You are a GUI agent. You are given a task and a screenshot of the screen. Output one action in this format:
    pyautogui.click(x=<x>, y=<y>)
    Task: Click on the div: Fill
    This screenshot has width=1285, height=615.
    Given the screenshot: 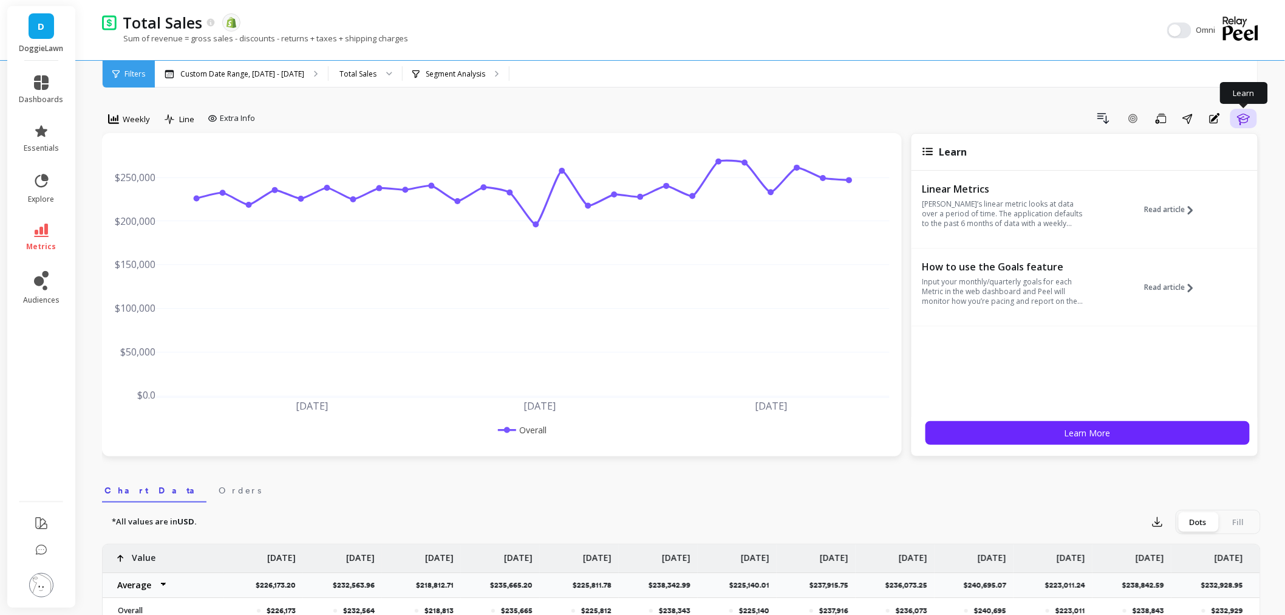 What is the action you would take?
    pyautogui.click(x=1238, y=522)
    